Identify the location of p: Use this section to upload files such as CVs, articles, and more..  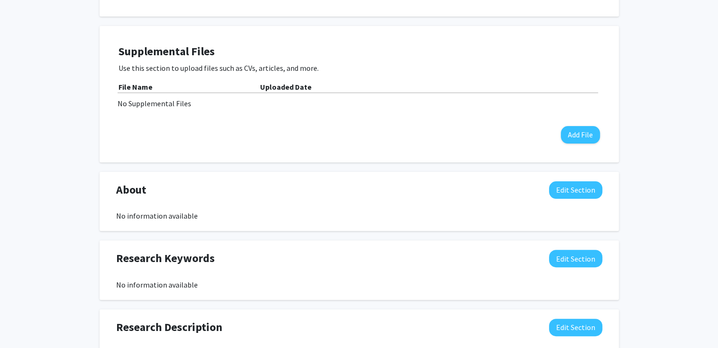
(359, 68).